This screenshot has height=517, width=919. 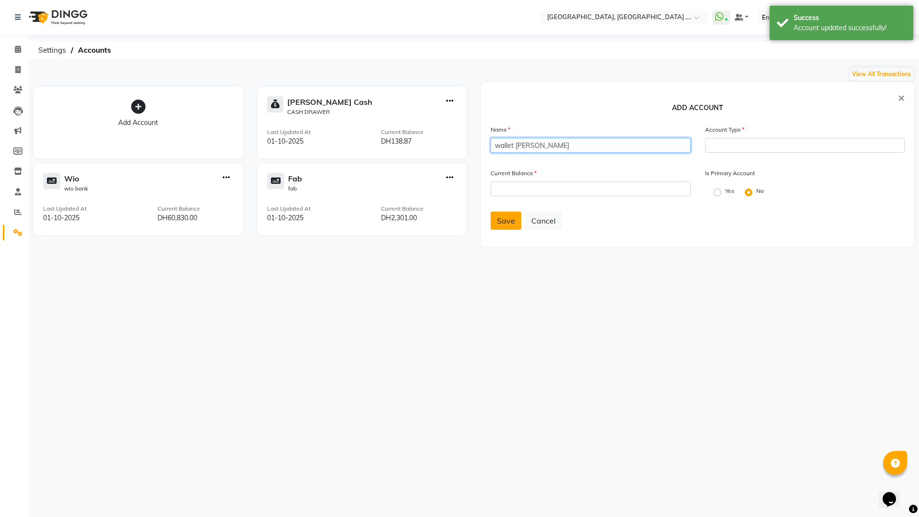 I want to click on span: Accounts, so click(x=94, y=50).